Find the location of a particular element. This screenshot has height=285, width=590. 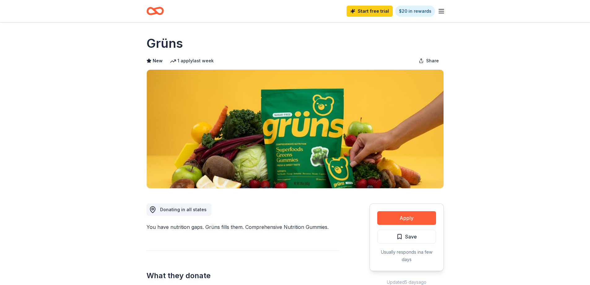

h2: What they donate is located at coordinates (243, 275).